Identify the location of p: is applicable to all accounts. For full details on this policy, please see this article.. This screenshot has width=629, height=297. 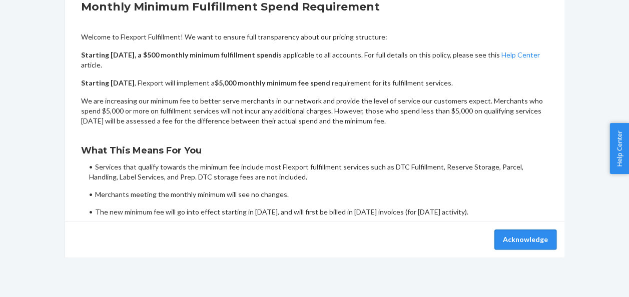
(315, 60).